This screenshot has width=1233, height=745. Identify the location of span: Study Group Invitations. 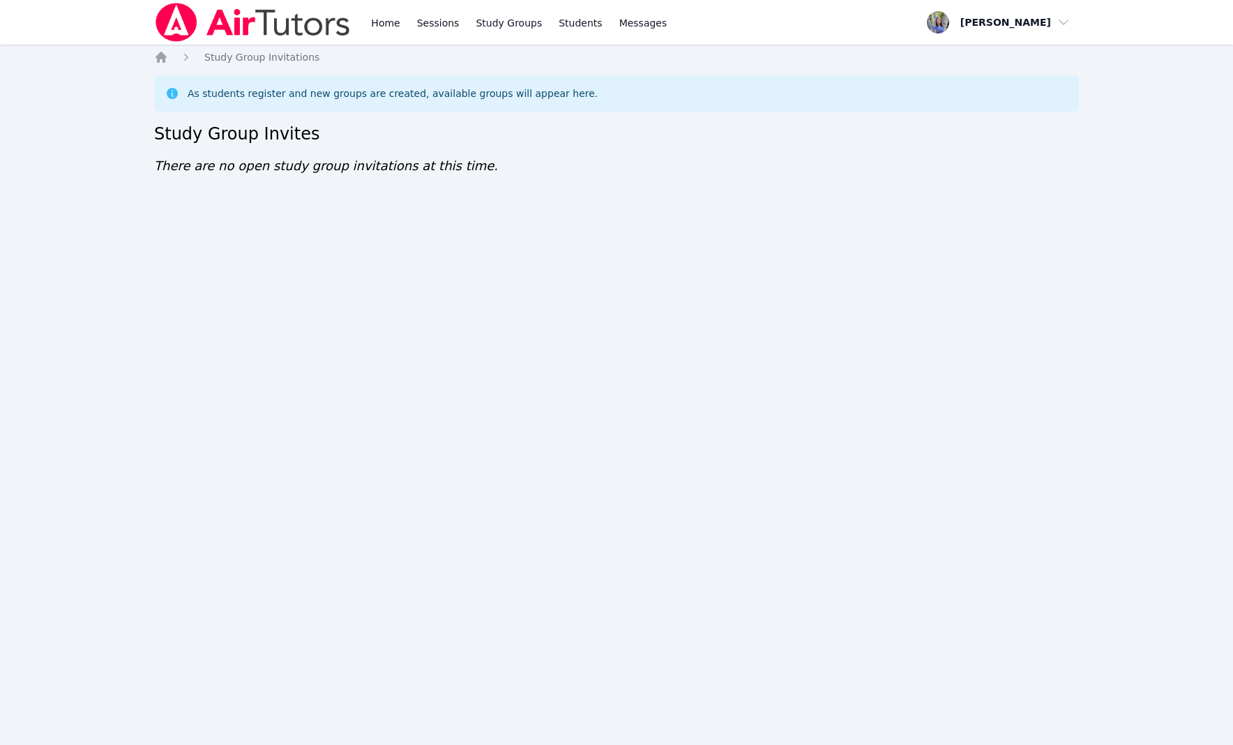
(262, 57).